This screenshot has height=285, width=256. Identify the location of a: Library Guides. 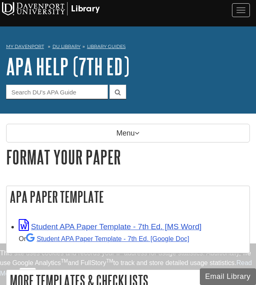
(106, 46).